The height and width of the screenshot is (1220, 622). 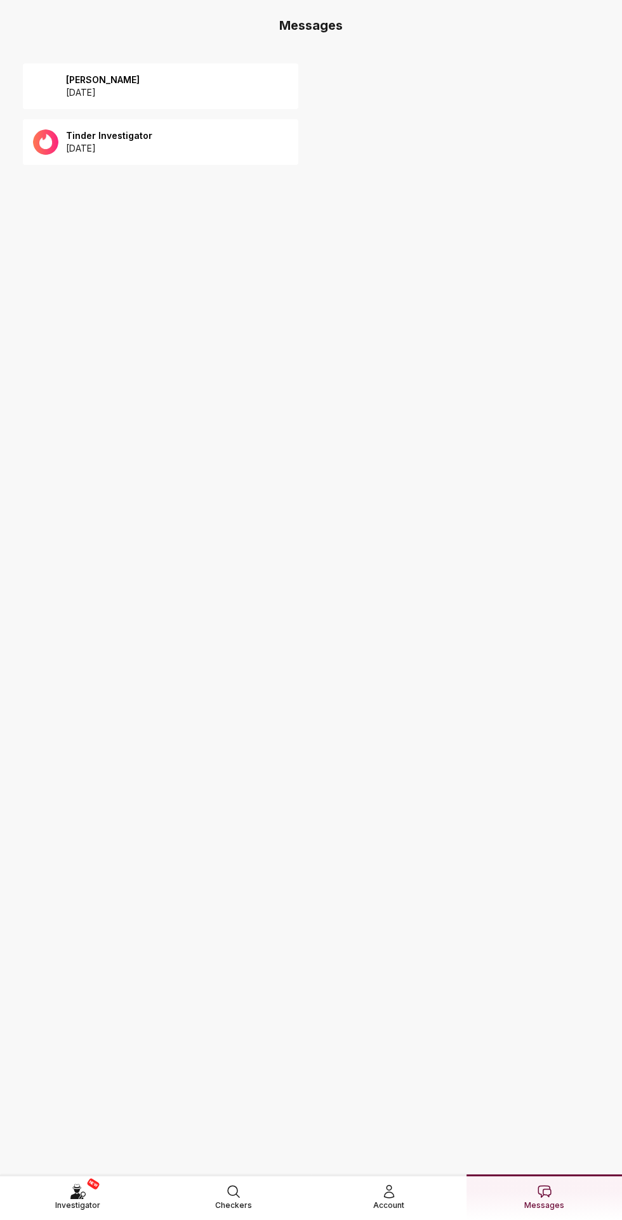 I want to click on a: Messages, so click(x=544, y=1196).